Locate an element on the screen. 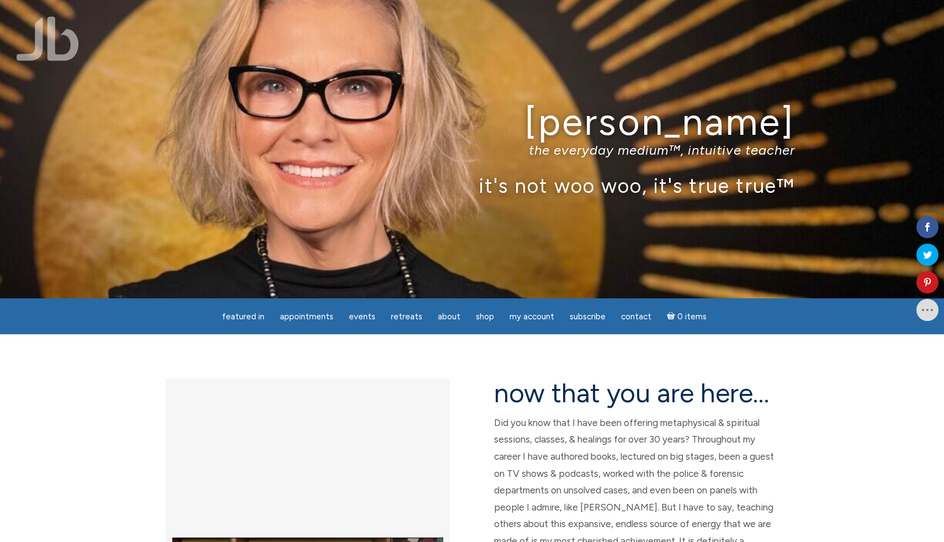 The image size is (944, 542). a: My Account is located at coordinates (532, 316).